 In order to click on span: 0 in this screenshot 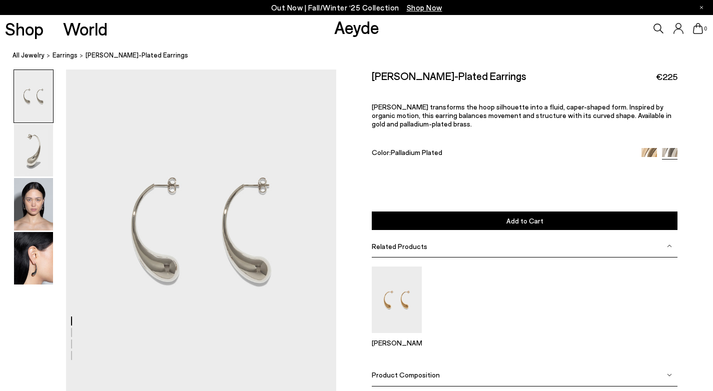, I will do `click(706, 29)`.